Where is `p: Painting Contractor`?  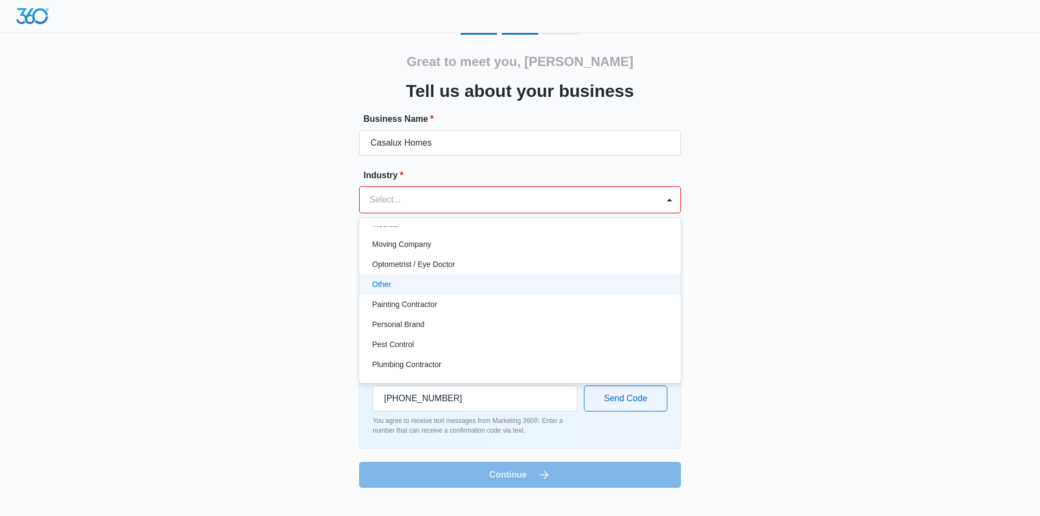 p: Painting Contractor is located at coordinates (405, 305).